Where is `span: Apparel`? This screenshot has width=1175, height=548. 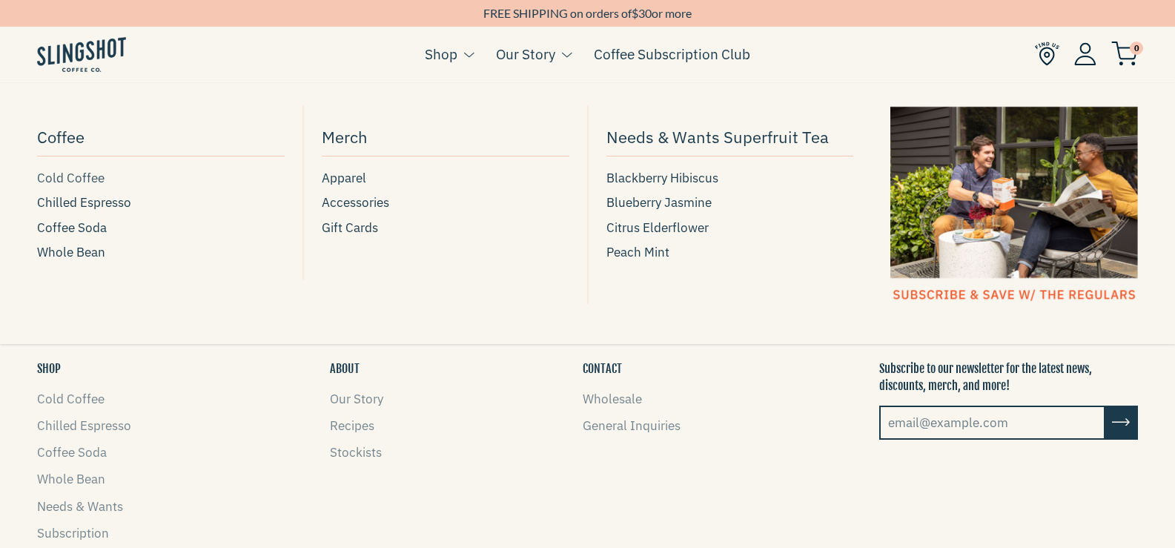 span: Apparel is located at coordinates (344, 178).